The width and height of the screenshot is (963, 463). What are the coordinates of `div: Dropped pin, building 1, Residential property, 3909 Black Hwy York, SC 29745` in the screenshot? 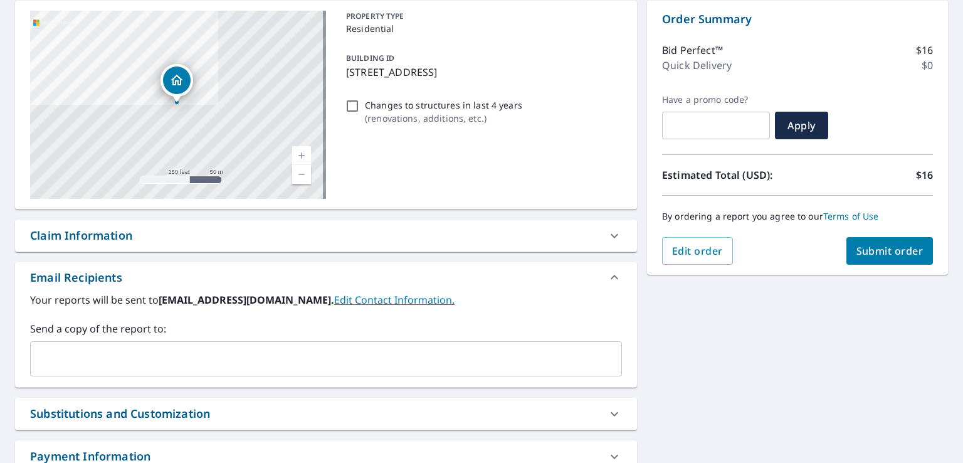 It's located at (177, 83).